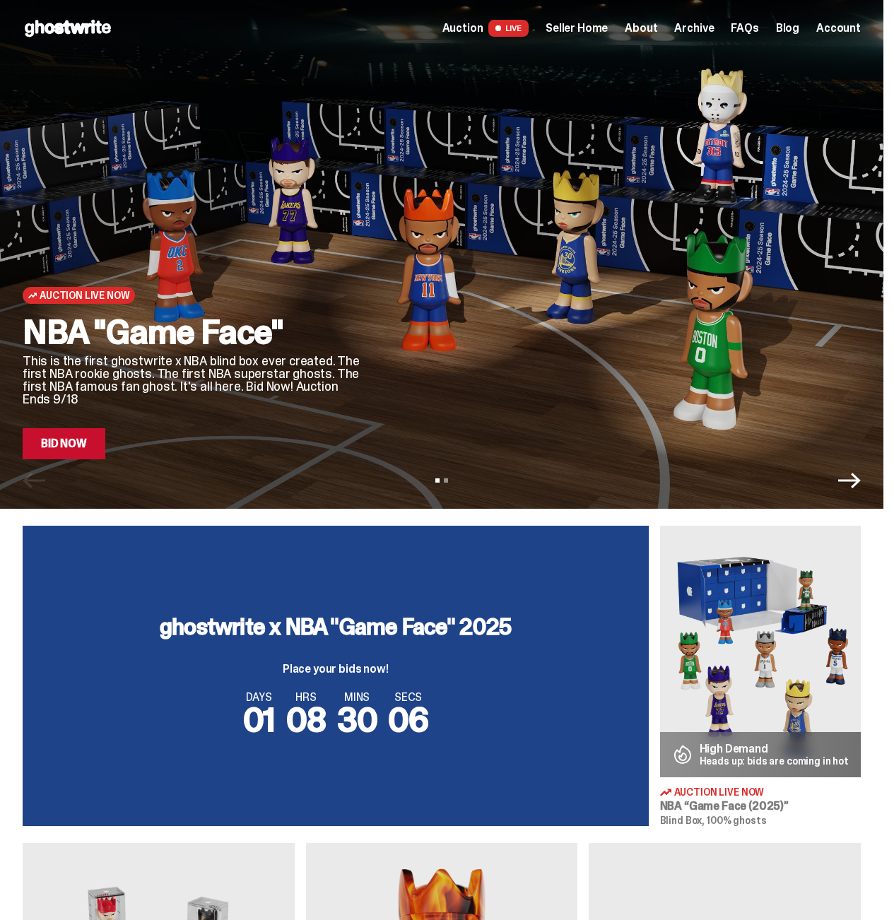  Describe the element at coordinates (192, 380) in the screenshot. I see `p: This is the first ghostwrite x NBA blind box ever created. The first NBA rookie ghosts. The first...` at that location.